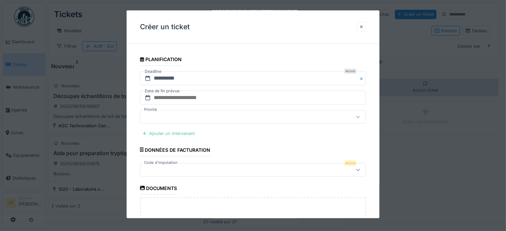 Image resolution: width=506 pixels, height=231 pixels. What do you see at coordinates (153, 72) in the screenshot?
I see `label: Deadline` at bounding box center [153, 72].